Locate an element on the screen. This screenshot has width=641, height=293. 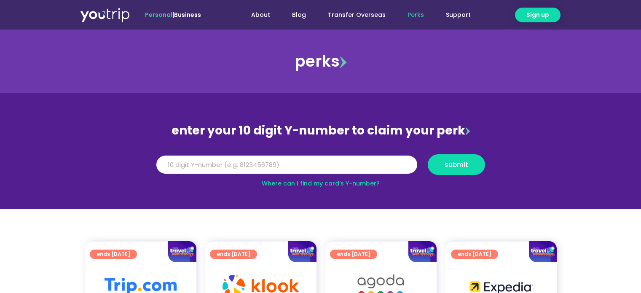
span: Sign up is located at coordinates (538, 15).